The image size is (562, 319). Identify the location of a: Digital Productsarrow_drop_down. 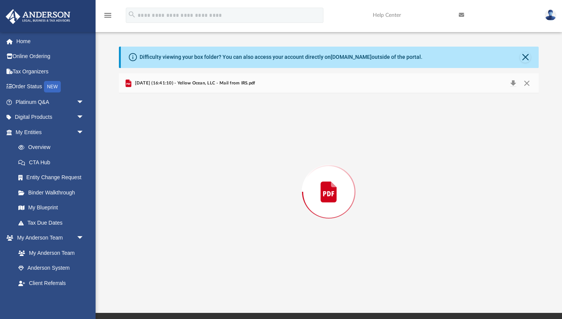
(51, 117).